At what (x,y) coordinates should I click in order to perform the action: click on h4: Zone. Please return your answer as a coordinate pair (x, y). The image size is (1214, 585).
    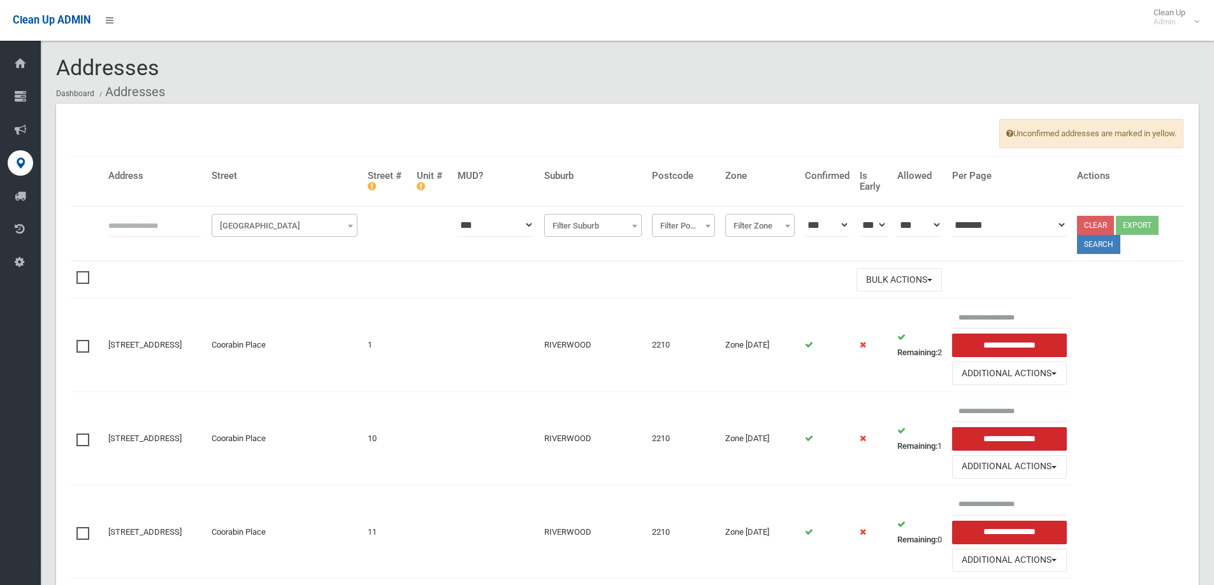
    Looking at the image, I should click on (759, 176).